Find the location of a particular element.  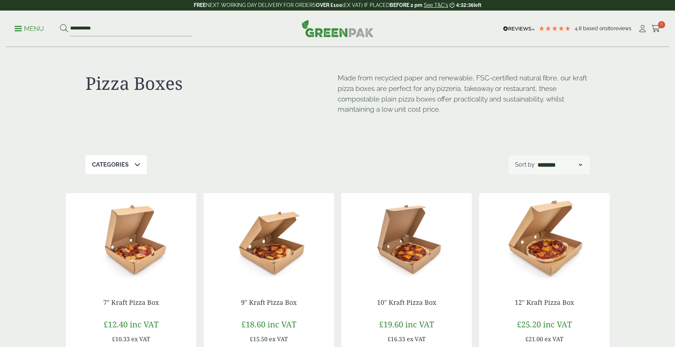

a: 12" Kraft Pizza Box is located at coordinates (544, 302).